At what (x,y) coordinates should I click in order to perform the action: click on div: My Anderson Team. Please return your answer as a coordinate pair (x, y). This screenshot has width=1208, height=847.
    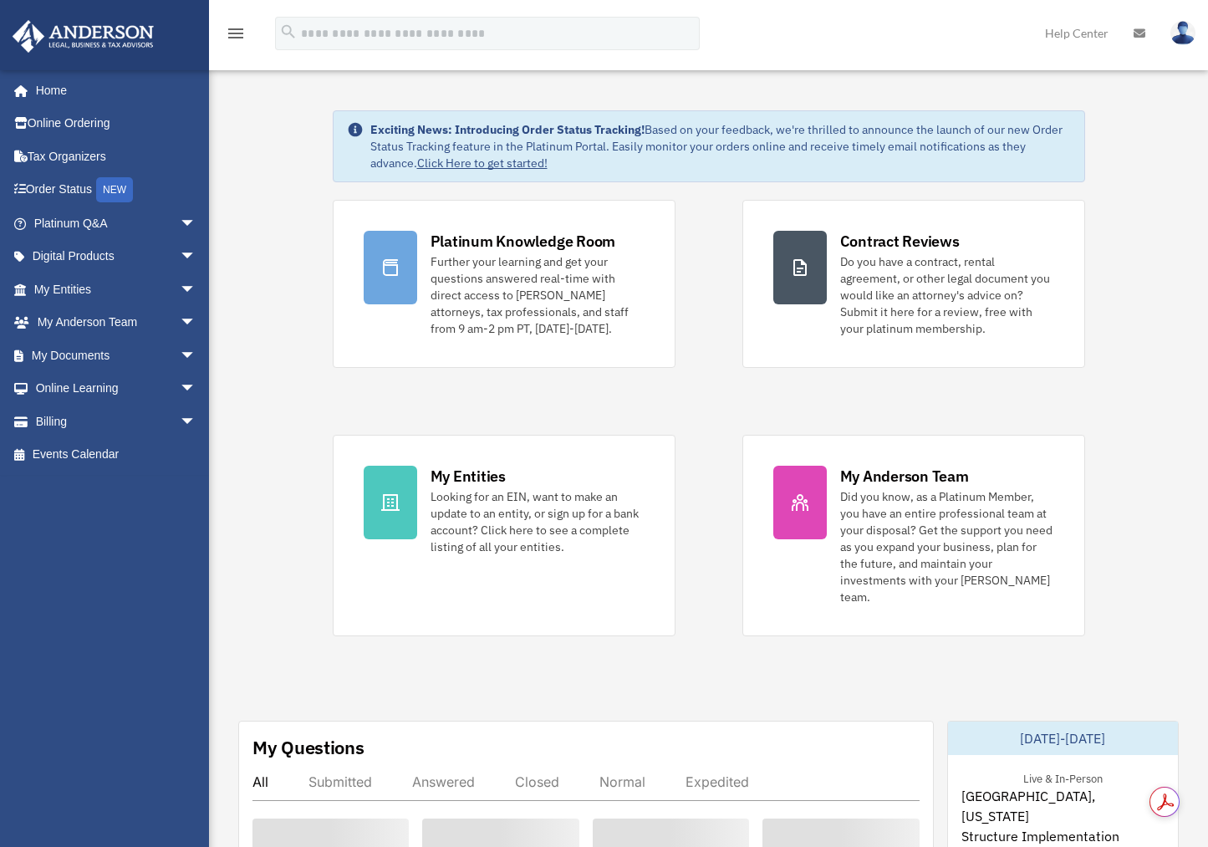
    Looking at the image, I should click on (905, 476).